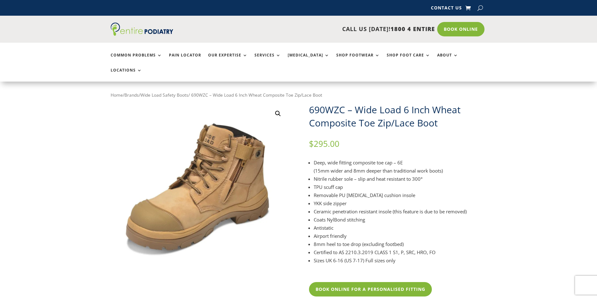  What do you see at coordinates (400, 211) in the screenshot?
I see `li: Ceramic penetration resistant insole (this feature is due to be removed)` at bounding box center [400, 211].